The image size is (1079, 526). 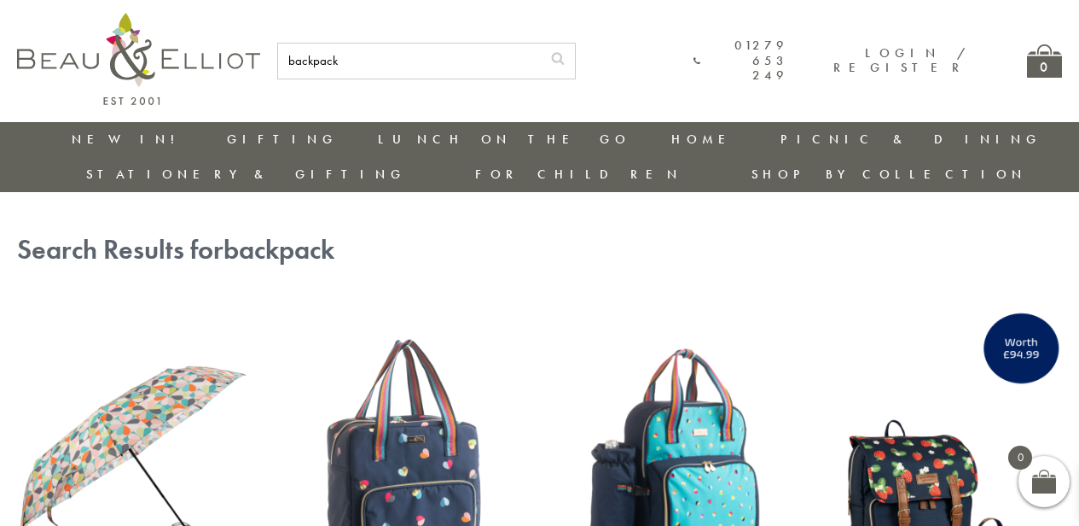 What do you see at coordinates (410, 61) in the screenshot?
I see `input: SEARCH` at bounding box center [410, 61].